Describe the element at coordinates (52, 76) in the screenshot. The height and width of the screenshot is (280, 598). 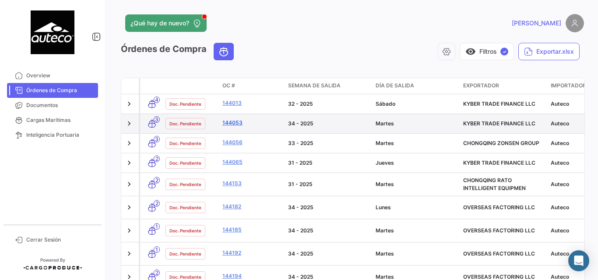
I see `a: Overview` at that location.